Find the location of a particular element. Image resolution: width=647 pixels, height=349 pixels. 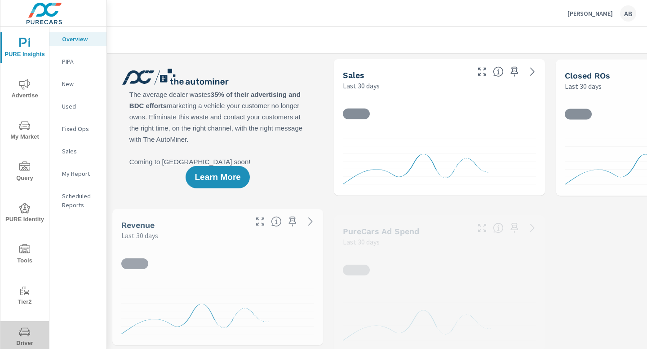

p: Sales is located at coordinates (80, 151).